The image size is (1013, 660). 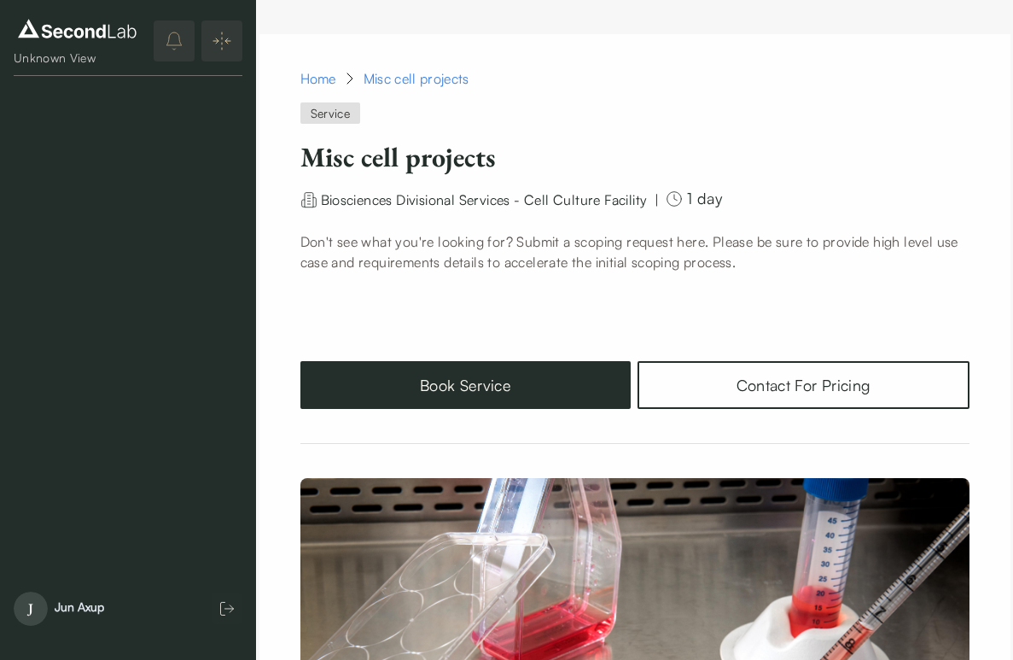 What do you see at coordinates (222, 41) in the screenshot?
I see `button: Expand/Collapse sidebar` at bounding box center [222, 41].